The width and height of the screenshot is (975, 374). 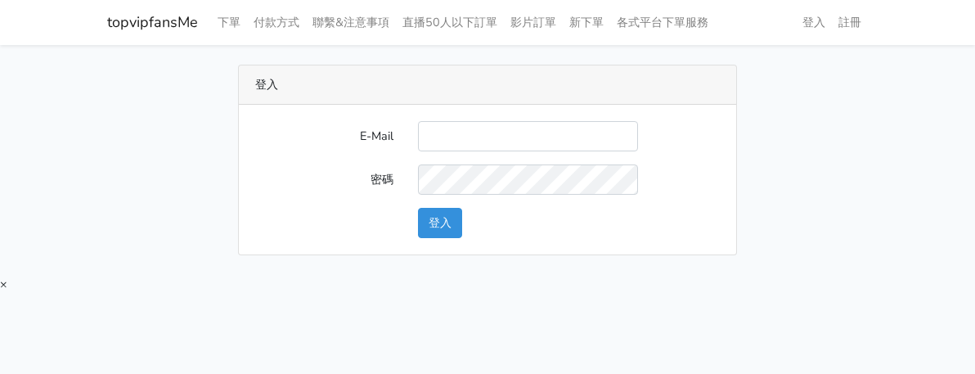 What do you see at coordinates (533, 22) in the screenshot?
I see `a: 影片訂單` at bounding box center [533, 22].